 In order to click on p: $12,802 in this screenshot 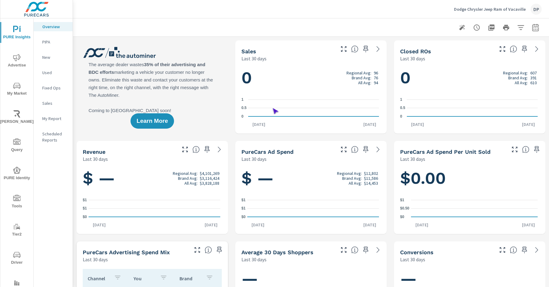, I will do `click(371, 173)`.